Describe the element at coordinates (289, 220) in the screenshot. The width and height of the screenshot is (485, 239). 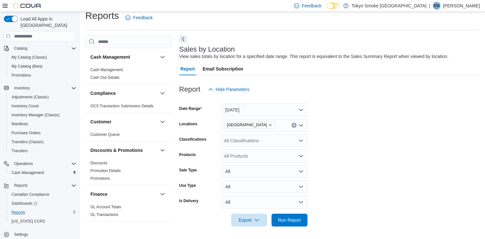
I see `span: Run Report` at that location.